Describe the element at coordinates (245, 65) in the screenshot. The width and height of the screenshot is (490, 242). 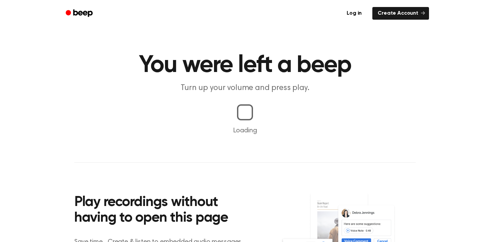
I see `h1: You were left a beep` at that location.